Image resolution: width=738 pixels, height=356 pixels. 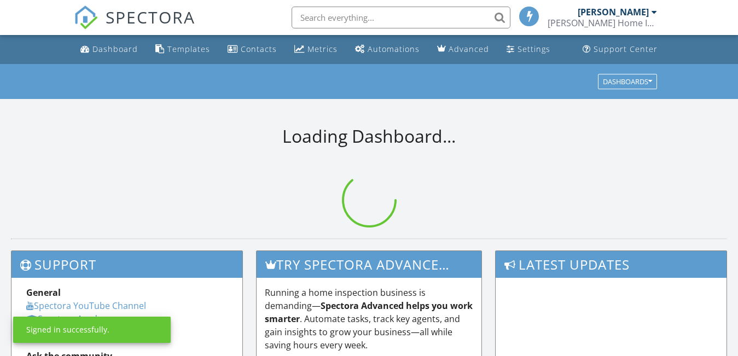 I want to click on strong: Spectora Advanced helps you work smarter, so click(x=369, y=313).